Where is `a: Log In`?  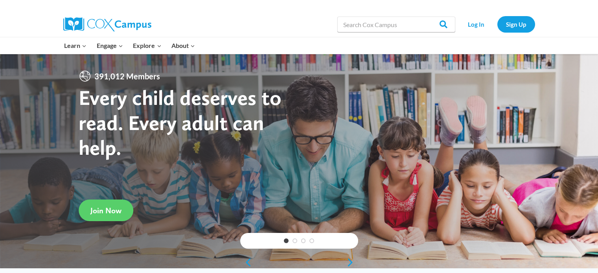
a: Log In is located at coordinates (476, 24).